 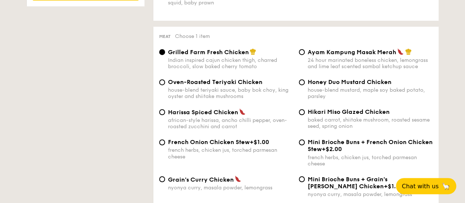 I want to click on div: Indian inspired cajun chicken thigh, charred broccoli, slow baked cherry tomato, so click(x=231, y=63).